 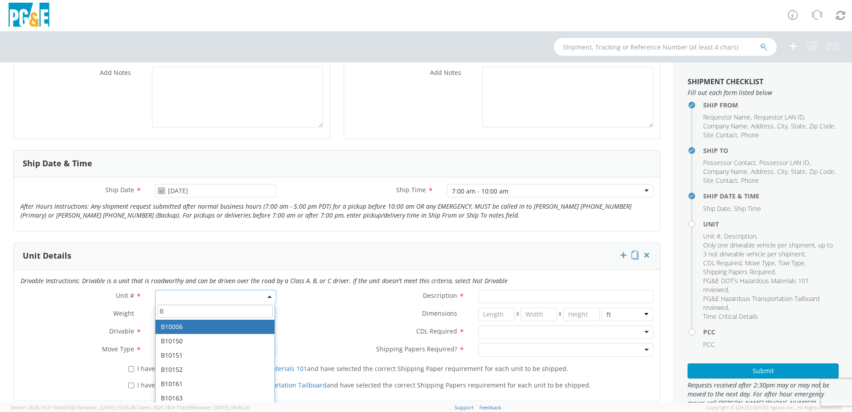 I want to click on input: Height, so click(x=581, y=314).